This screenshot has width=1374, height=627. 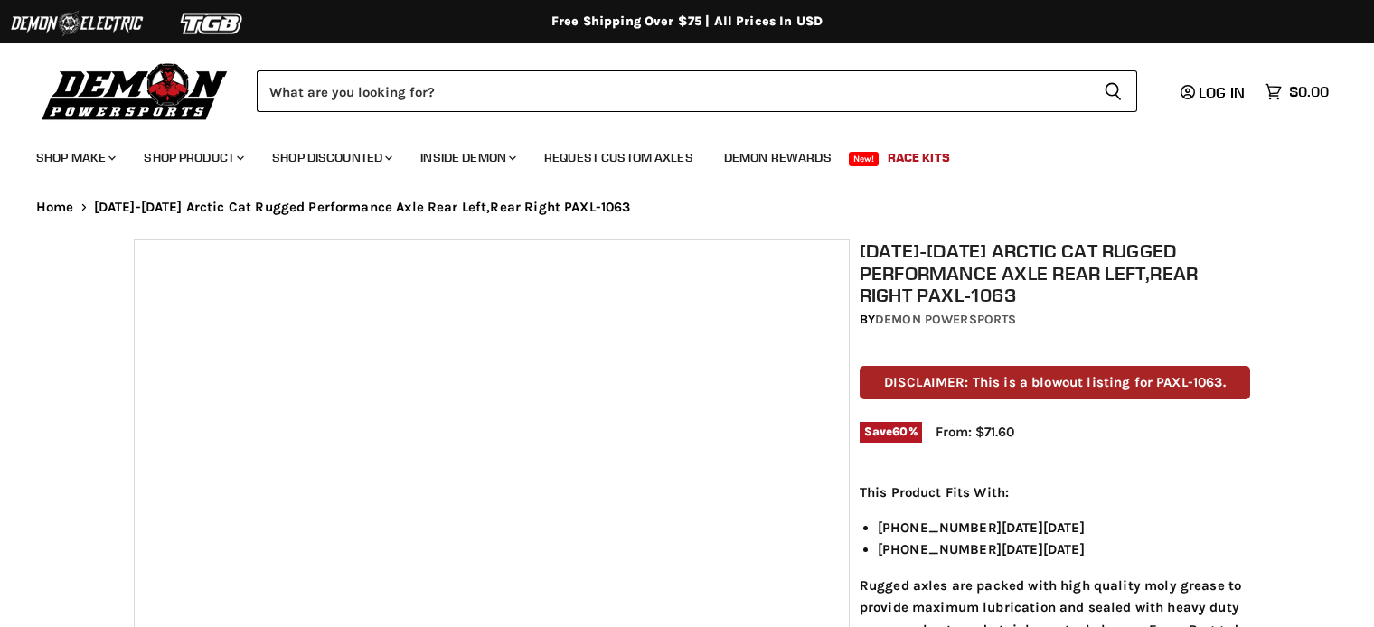 I want to click on a: Inside Demon, so click(x=466, y=157).